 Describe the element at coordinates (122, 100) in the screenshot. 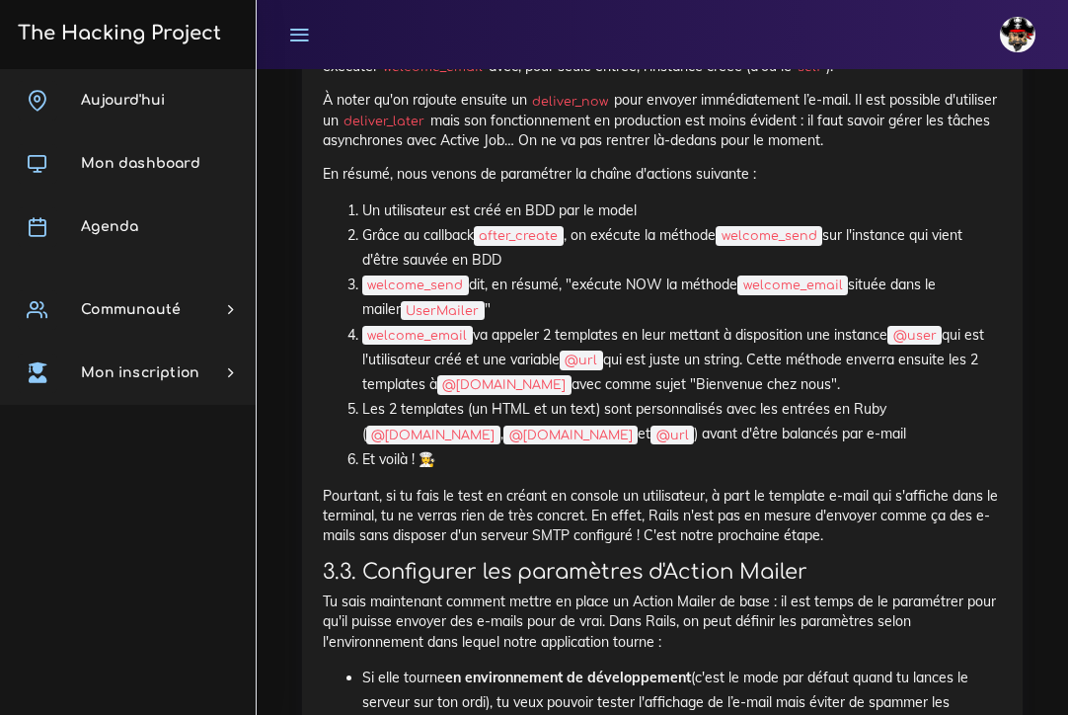

I see `span: Aujourd'hui` at that location.